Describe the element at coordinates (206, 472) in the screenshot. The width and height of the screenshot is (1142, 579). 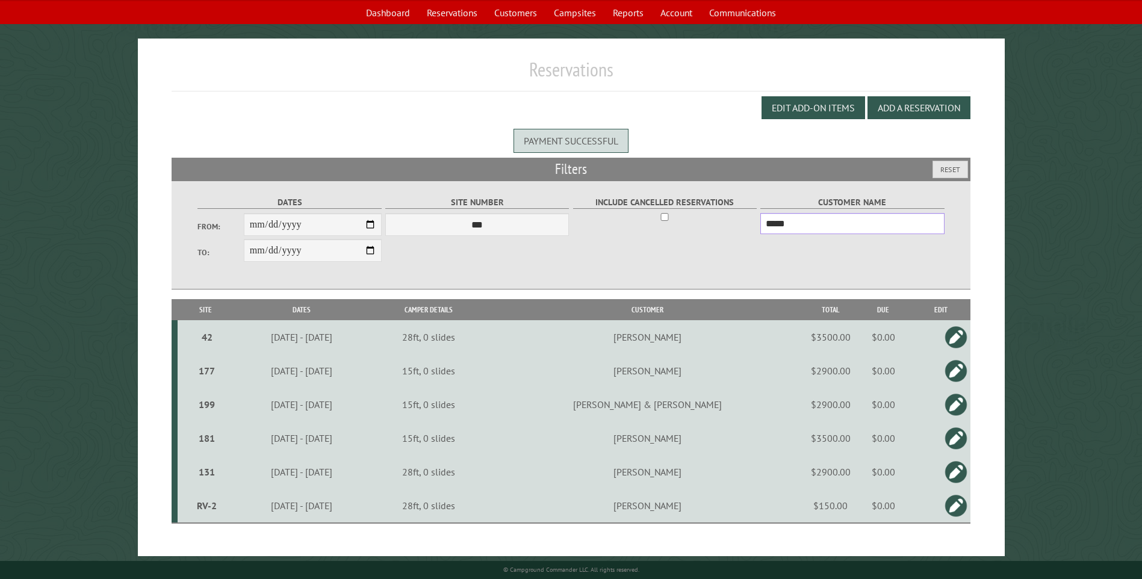
I see `div: 131` at that location.